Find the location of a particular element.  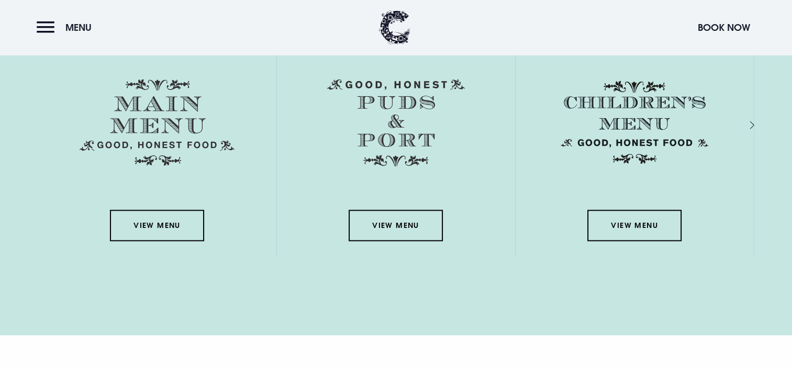

img: Childrens Menu 1 is located at coordinates (634, 122).